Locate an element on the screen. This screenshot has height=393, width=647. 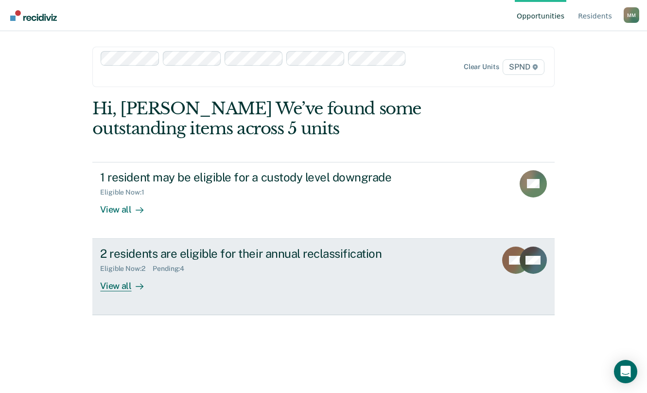
div: 2 residents are eligible for their annual reclassification is located at coordinates (271, 253).